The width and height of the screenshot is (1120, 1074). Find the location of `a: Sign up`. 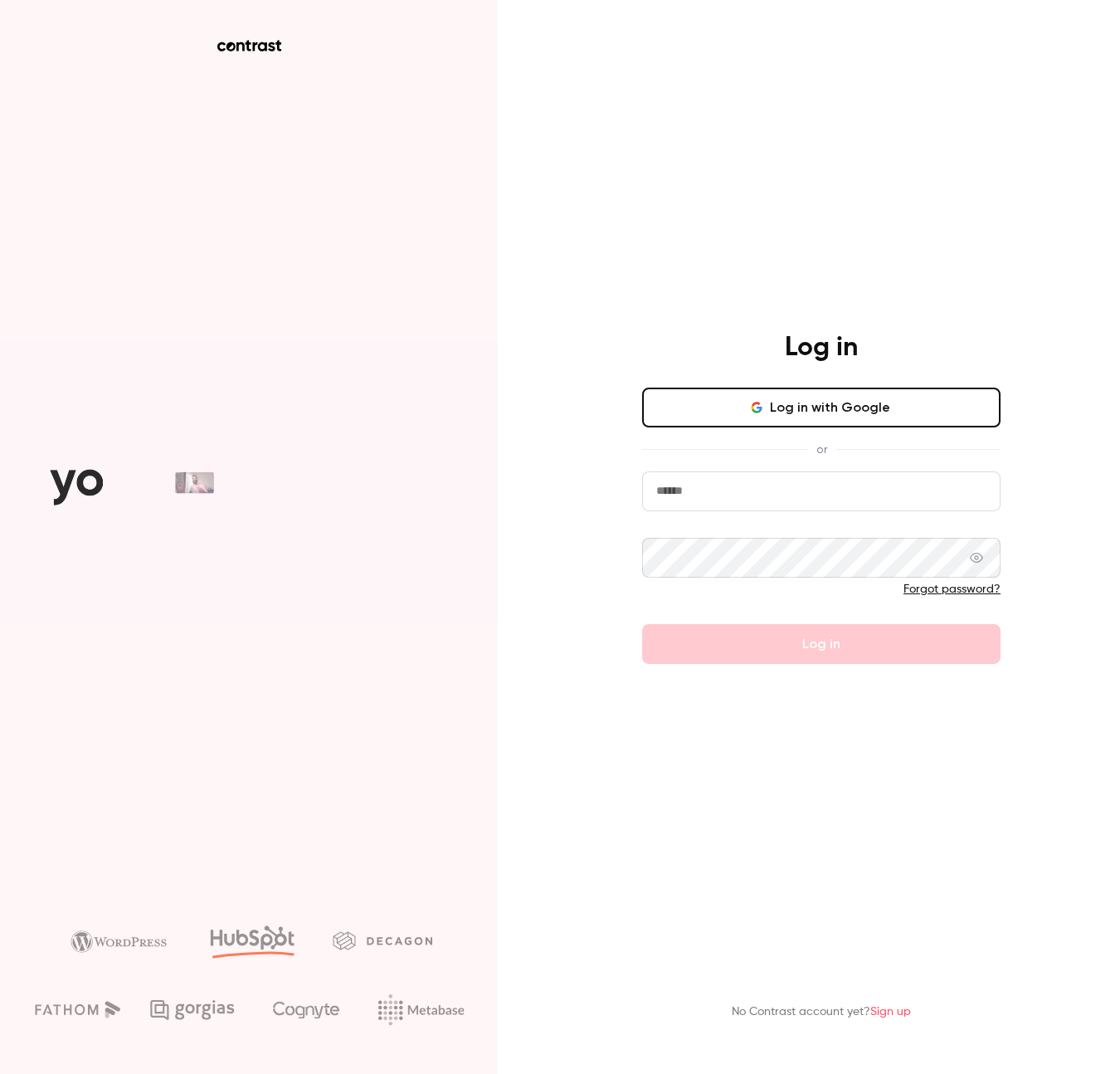

a: Sign up is located at coordinates (890, 1012).